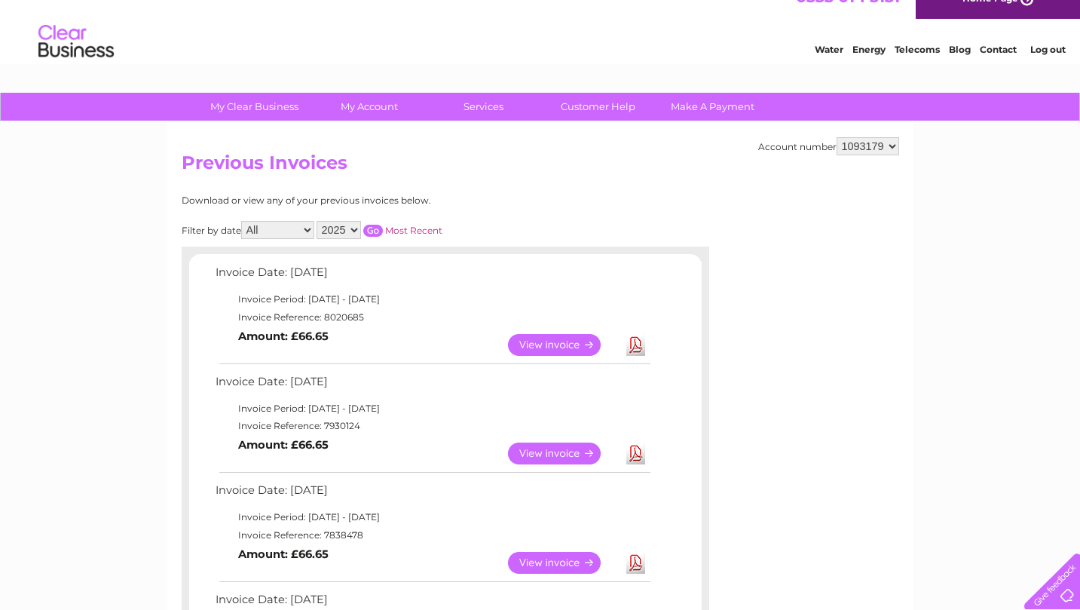 This screenshot has height=610, width=1080. Describe the element at coordinates (254, 106) in the screenshot. I see `a: My Clear Business` at that location.